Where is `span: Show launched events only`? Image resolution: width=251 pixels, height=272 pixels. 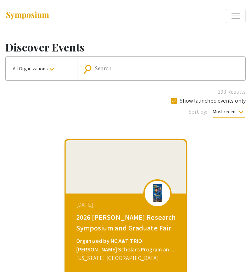
span: Show launched events only is located at coordinates (213, 101).